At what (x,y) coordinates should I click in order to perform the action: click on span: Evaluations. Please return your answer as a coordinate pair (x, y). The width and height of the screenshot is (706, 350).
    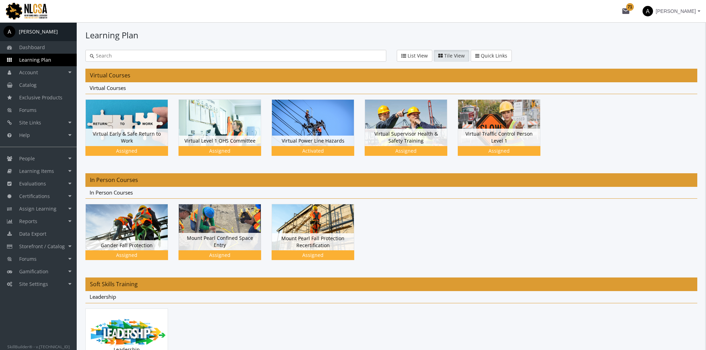
    Looking at the image, I should click on (32, 183).